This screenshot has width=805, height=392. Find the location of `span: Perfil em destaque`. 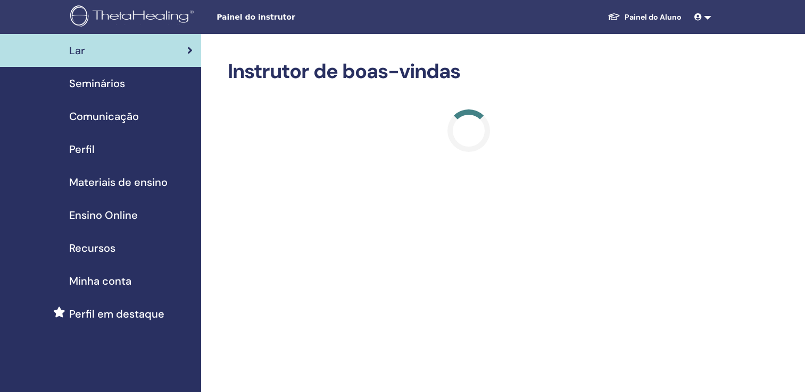

span: Perfil em destaque is located at coordinates (116, 314).